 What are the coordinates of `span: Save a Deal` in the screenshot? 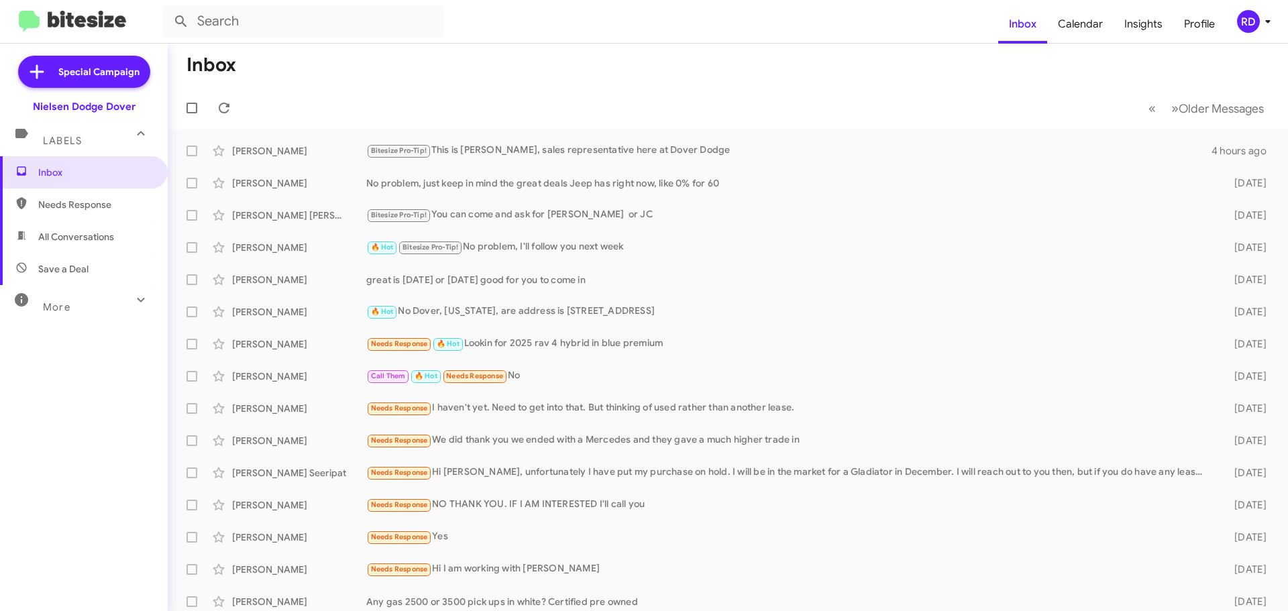 It's located at (63, 269).